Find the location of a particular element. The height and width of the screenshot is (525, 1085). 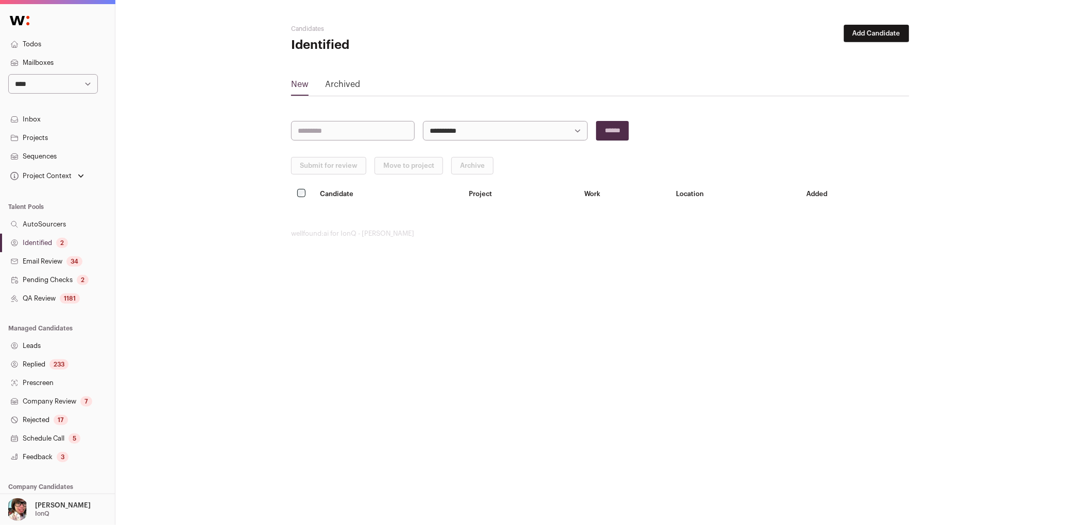

img: 14759586-medium_jpg is located at coordinates (18, 510).